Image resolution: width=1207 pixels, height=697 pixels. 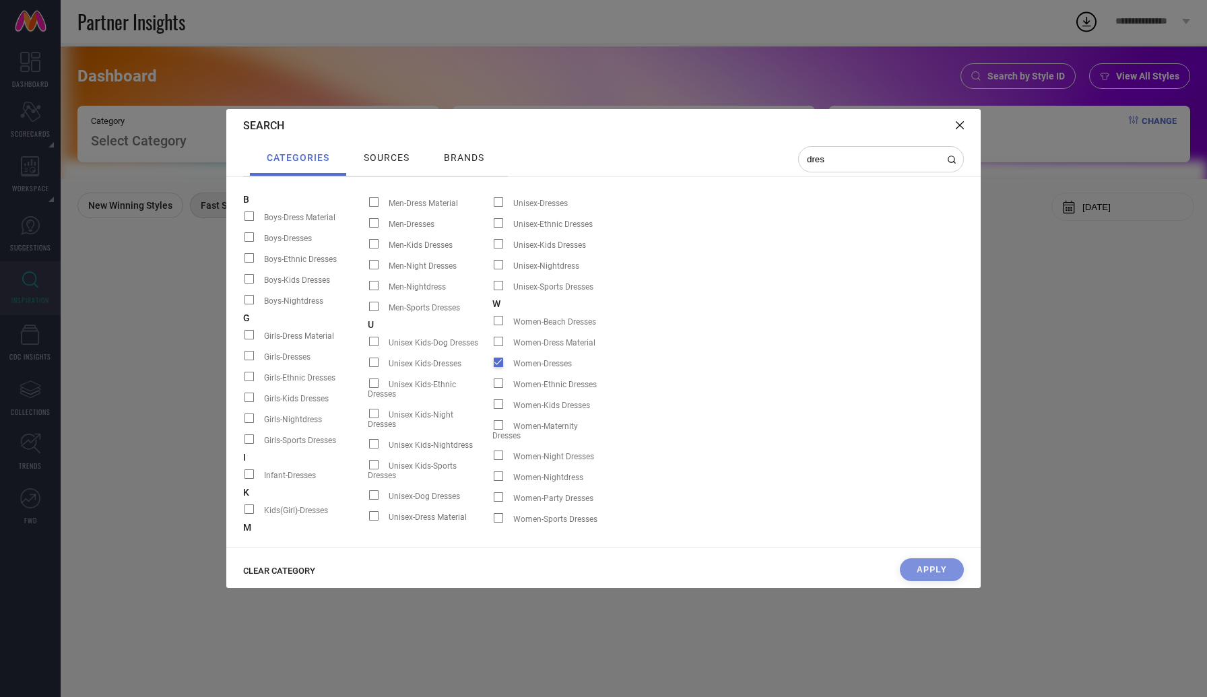 I want to click on span: Boys-Dress Material, so click(x=300, y=218).